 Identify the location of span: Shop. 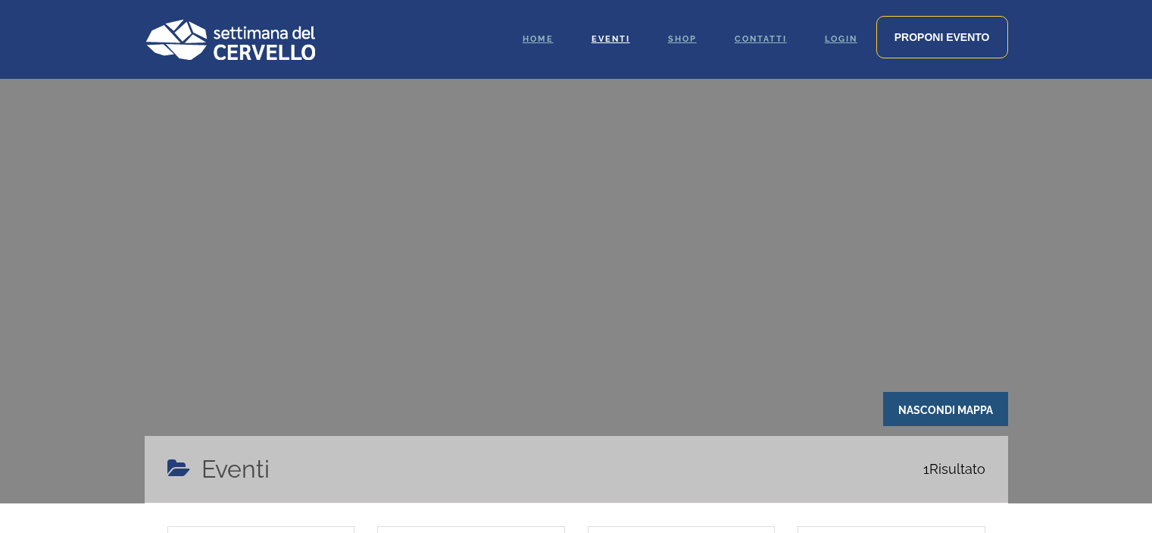
(683, 39).